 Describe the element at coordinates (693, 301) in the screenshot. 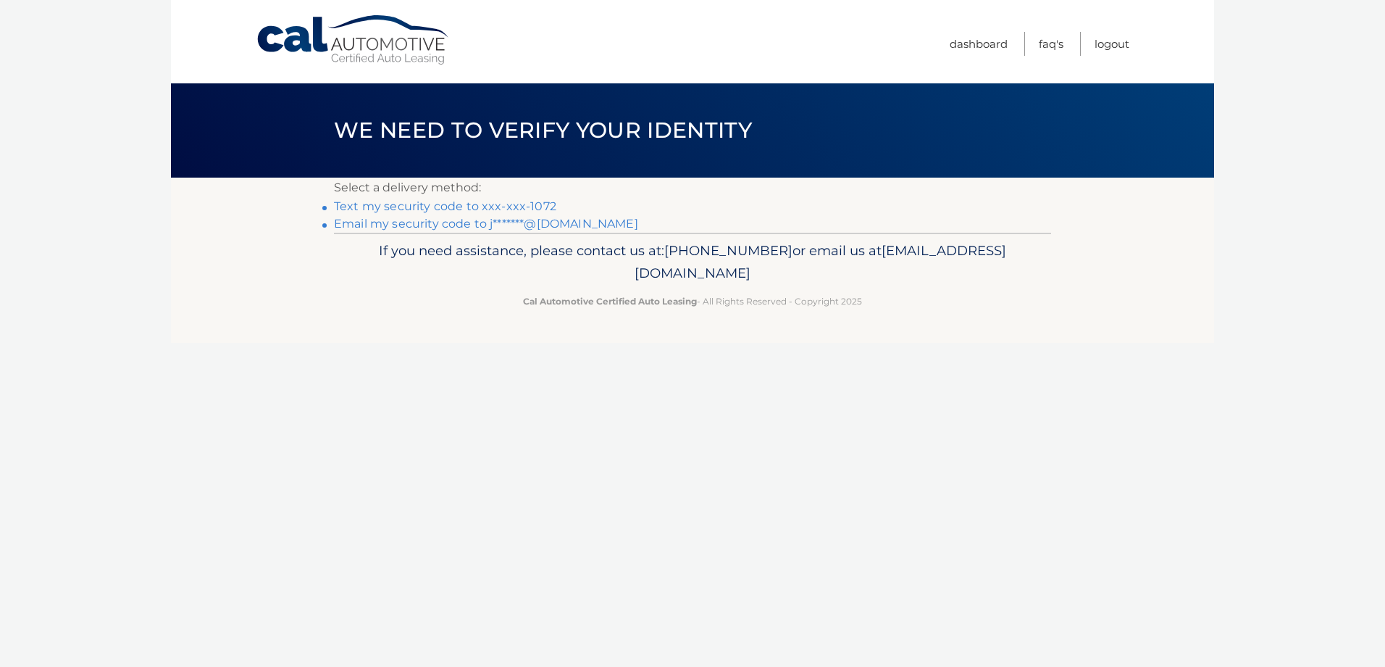

I see `p: - All Rights Reserved - Copyright 2025` at that location.